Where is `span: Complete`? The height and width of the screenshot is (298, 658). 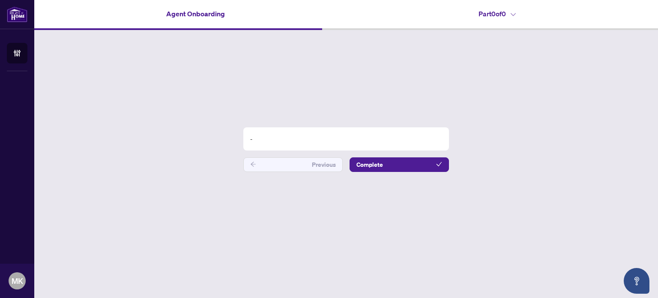 span: Complete is located at coordinates (370, 164).